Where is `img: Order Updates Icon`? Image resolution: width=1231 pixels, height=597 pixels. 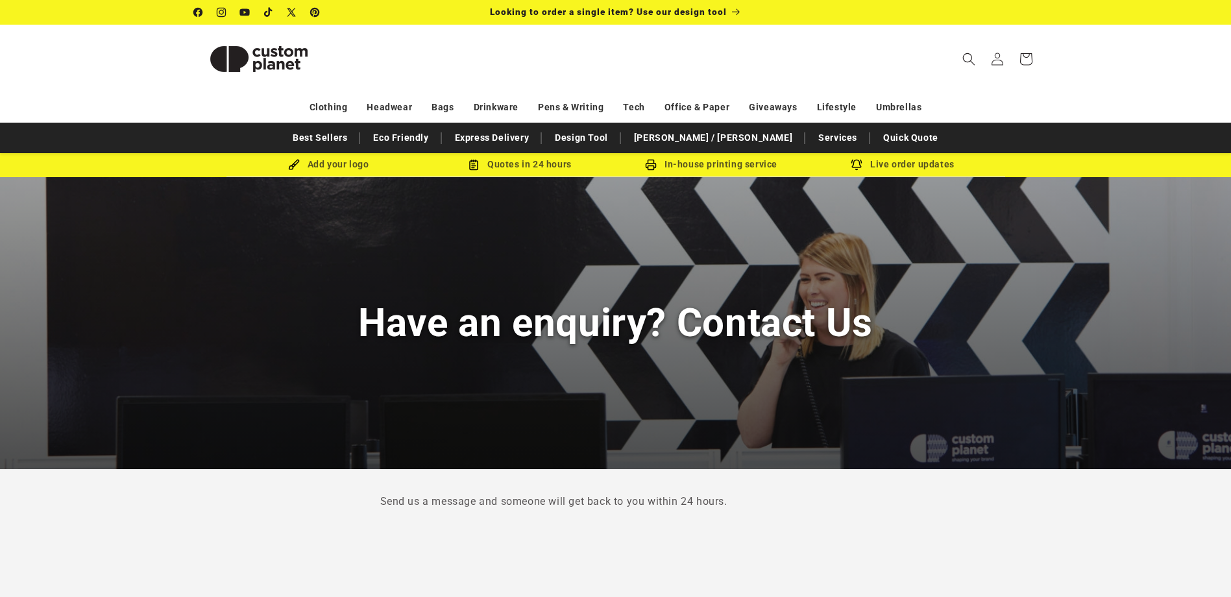
img: Order Updates Icon is located at coordinates (474, 165).